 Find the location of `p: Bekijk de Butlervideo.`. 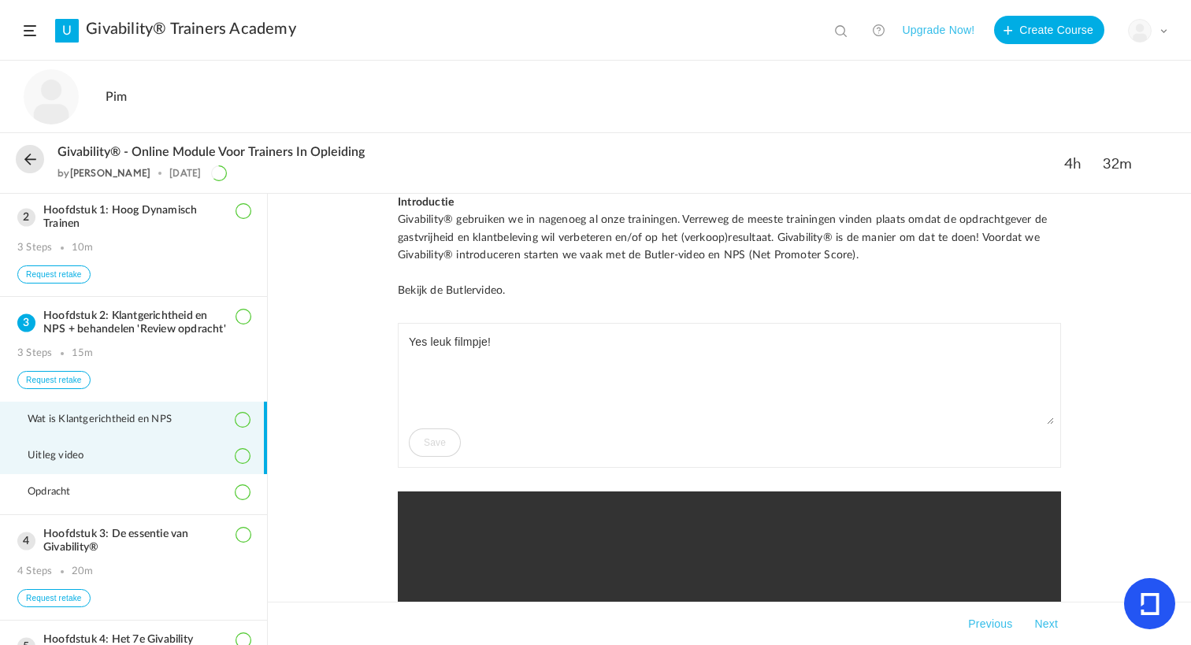

p: Bekijk de Butlervideo. is located at coordinates (729, 291).